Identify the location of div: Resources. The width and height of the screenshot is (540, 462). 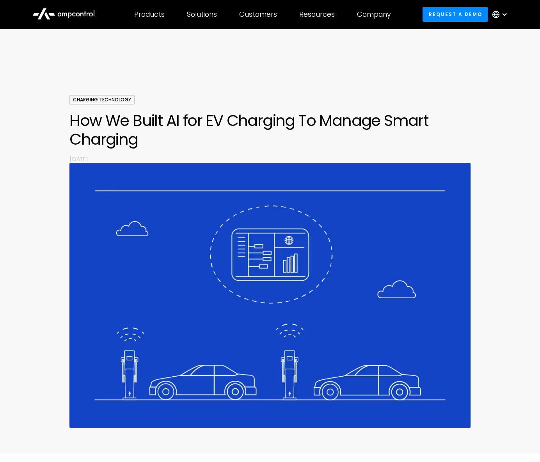
(317, 14).